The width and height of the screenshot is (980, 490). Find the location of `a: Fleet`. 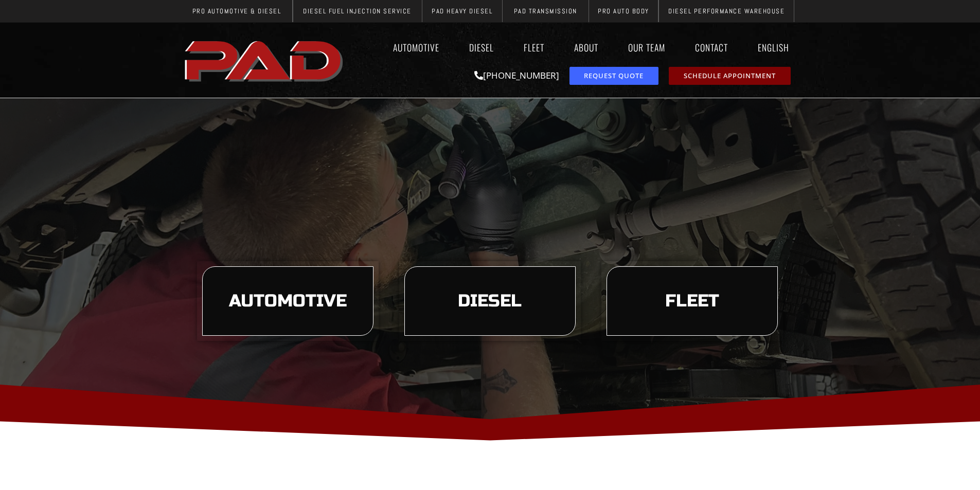

a: Fleet is located at coordinates (534, 47).